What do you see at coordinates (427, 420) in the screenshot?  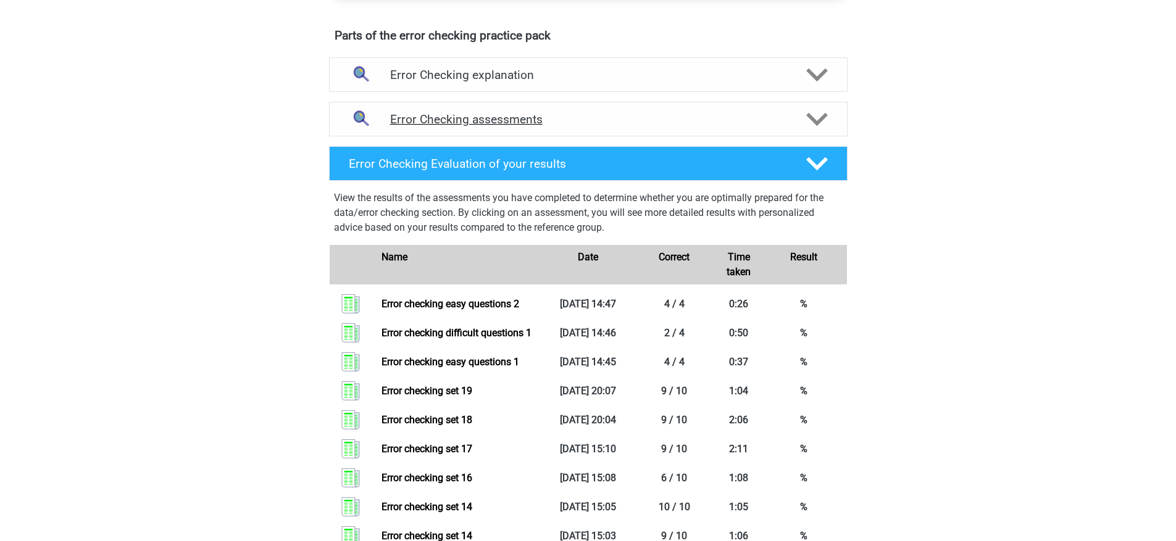 I see `a: Error checking set 18` at bounding box center [427, 420].